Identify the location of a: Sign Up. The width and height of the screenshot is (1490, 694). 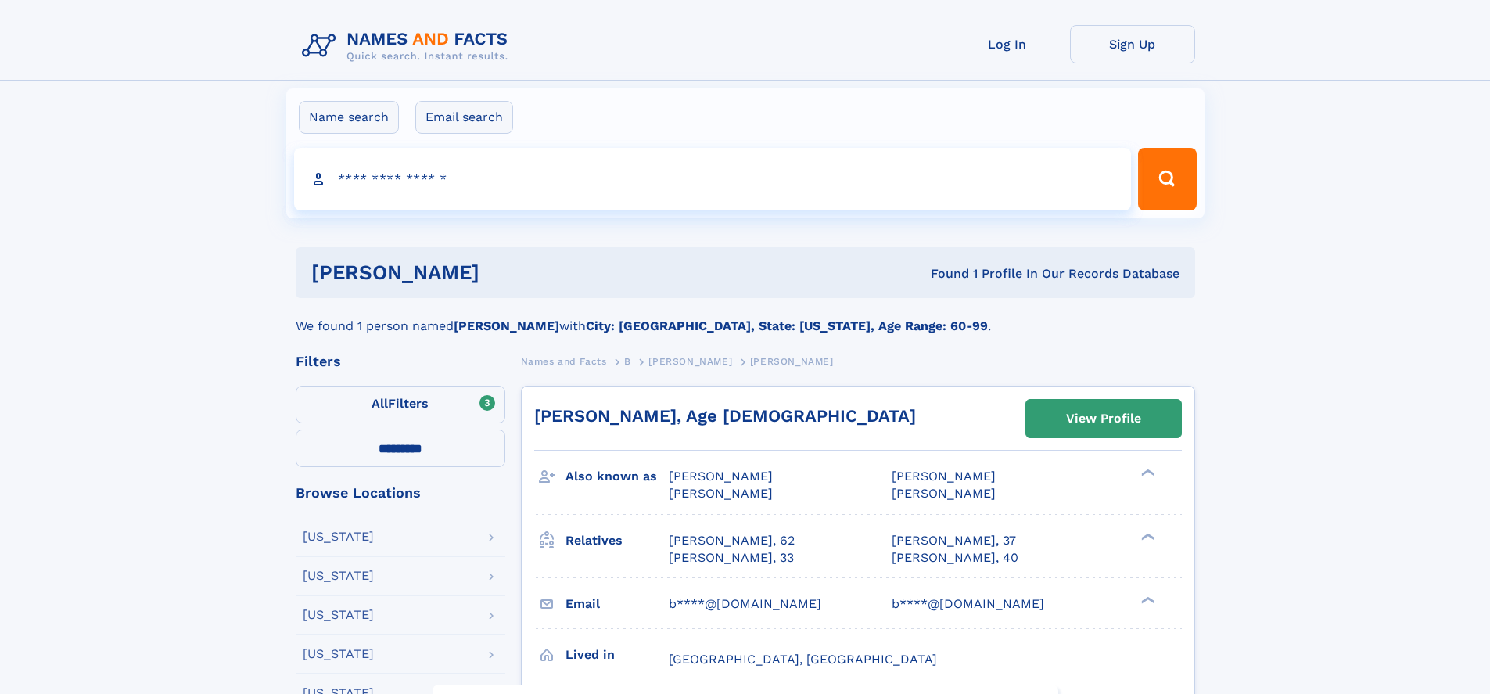
(1133, 44).